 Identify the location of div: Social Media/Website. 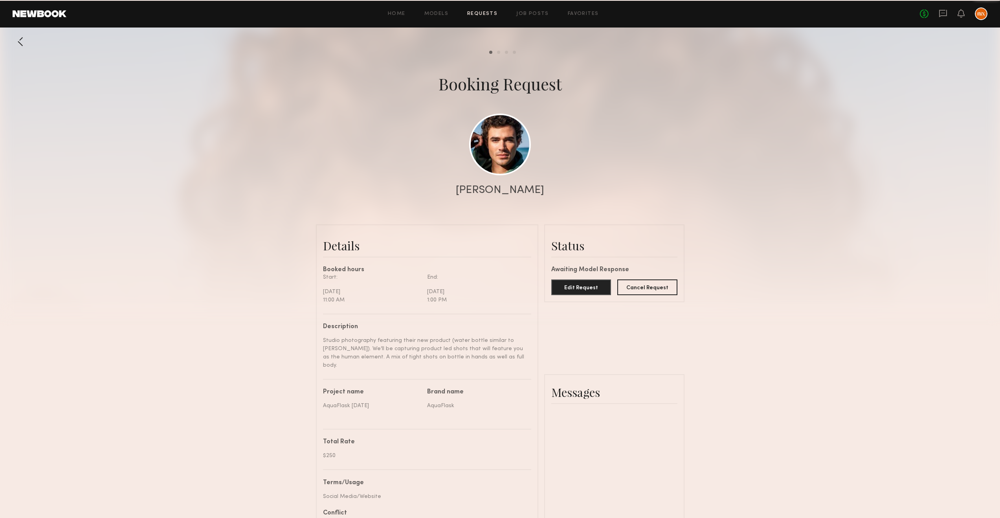
(424, 496).